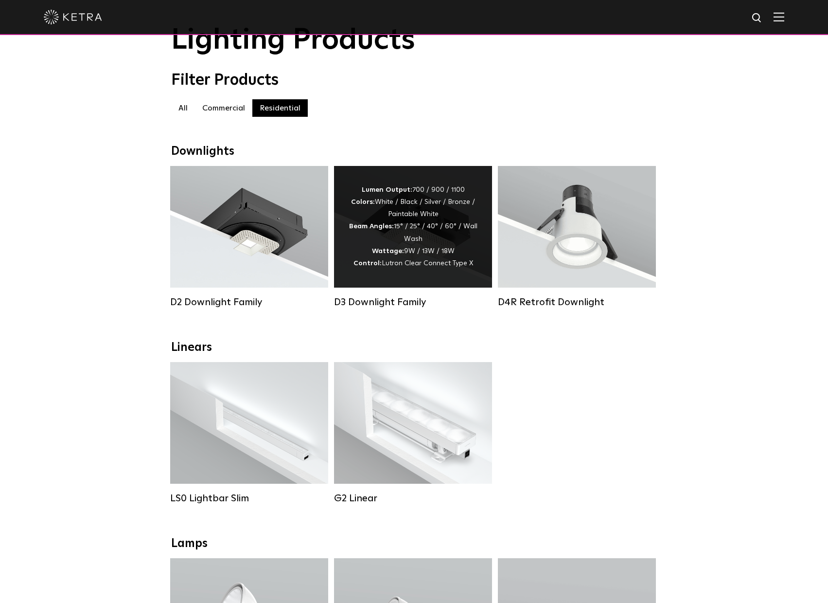  I want to click on div: 700 / 900 / 1100 White / Black / Silver / Bronze / Paintable White 15° / 25° / 40° / 60° / Wall W..., so click(413, 227).